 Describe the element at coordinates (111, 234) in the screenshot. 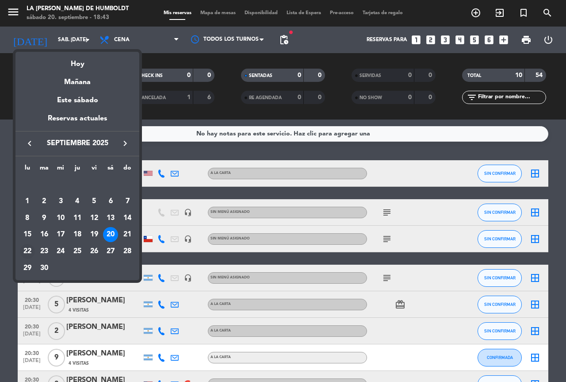

I see `td: 20 de septiembre de 2025` at that location.